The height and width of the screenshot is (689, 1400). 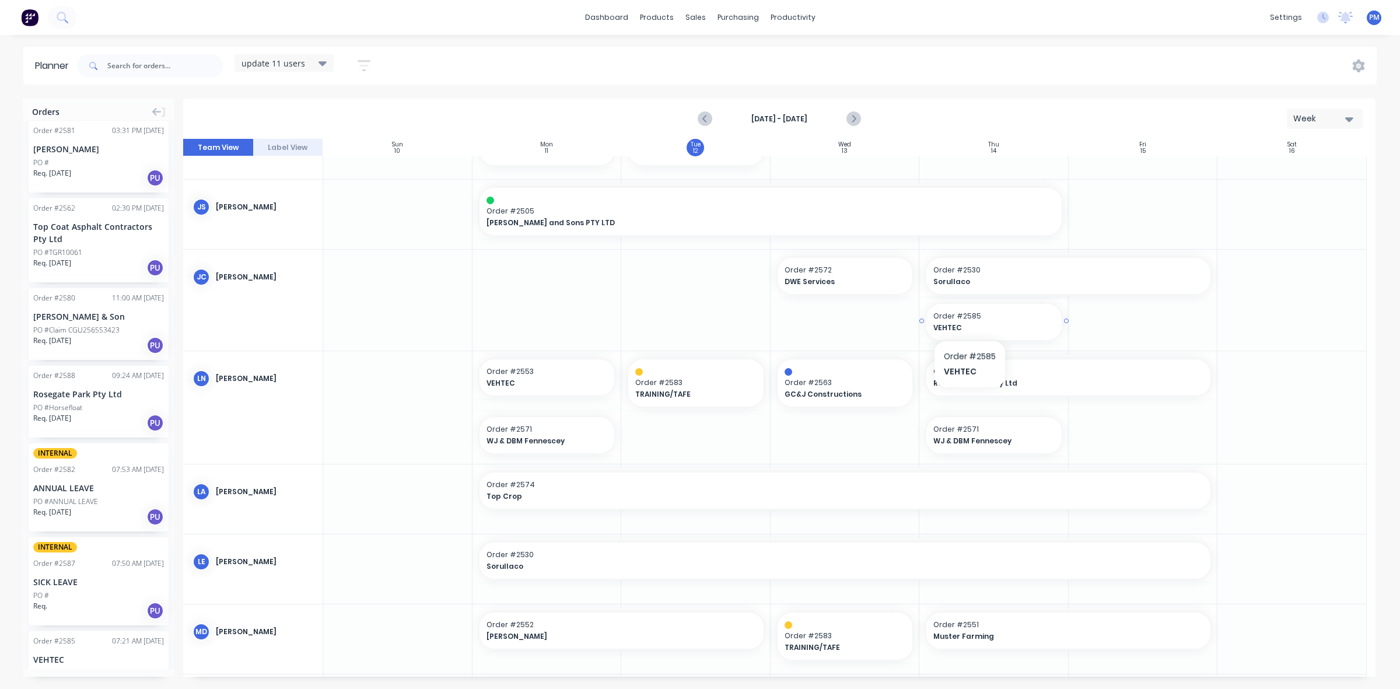 What do you see at coordinates (99, 233) in the screenshot?
I see `div: Top Coat Asphalt Contractors Pty Ltd` at bounding box center [99, 233].